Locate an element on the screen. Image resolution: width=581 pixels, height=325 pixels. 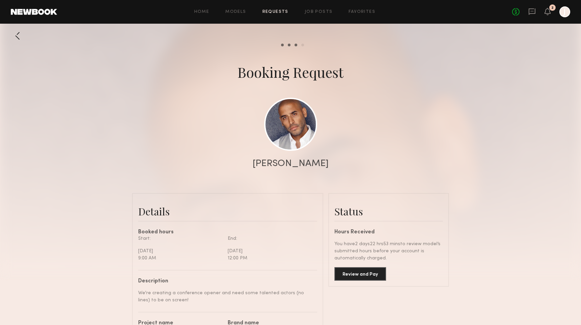
div: Description is located at coordinates (225, 281).